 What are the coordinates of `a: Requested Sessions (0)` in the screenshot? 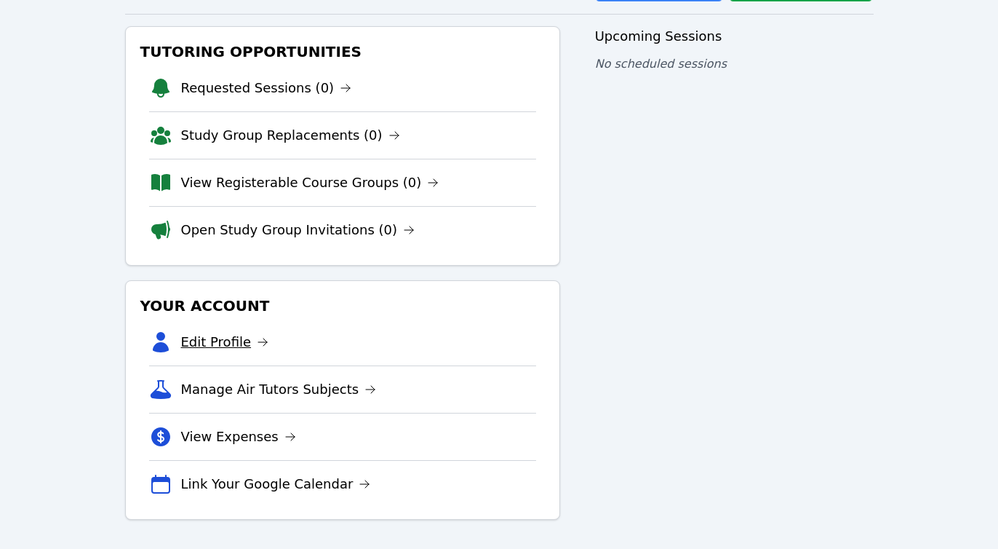 It's located at (266, 88).